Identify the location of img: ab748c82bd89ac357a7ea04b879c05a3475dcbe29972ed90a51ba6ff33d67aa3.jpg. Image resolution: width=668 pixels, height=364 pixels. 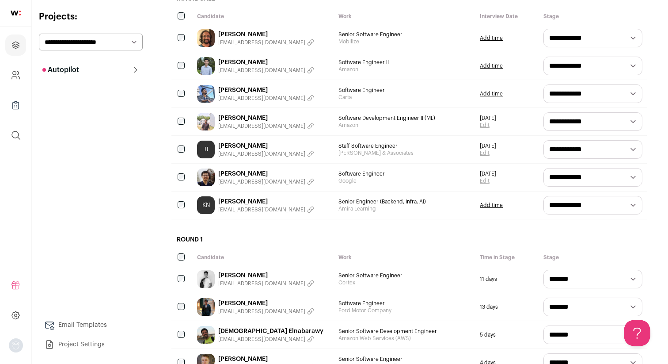
(206, 38).